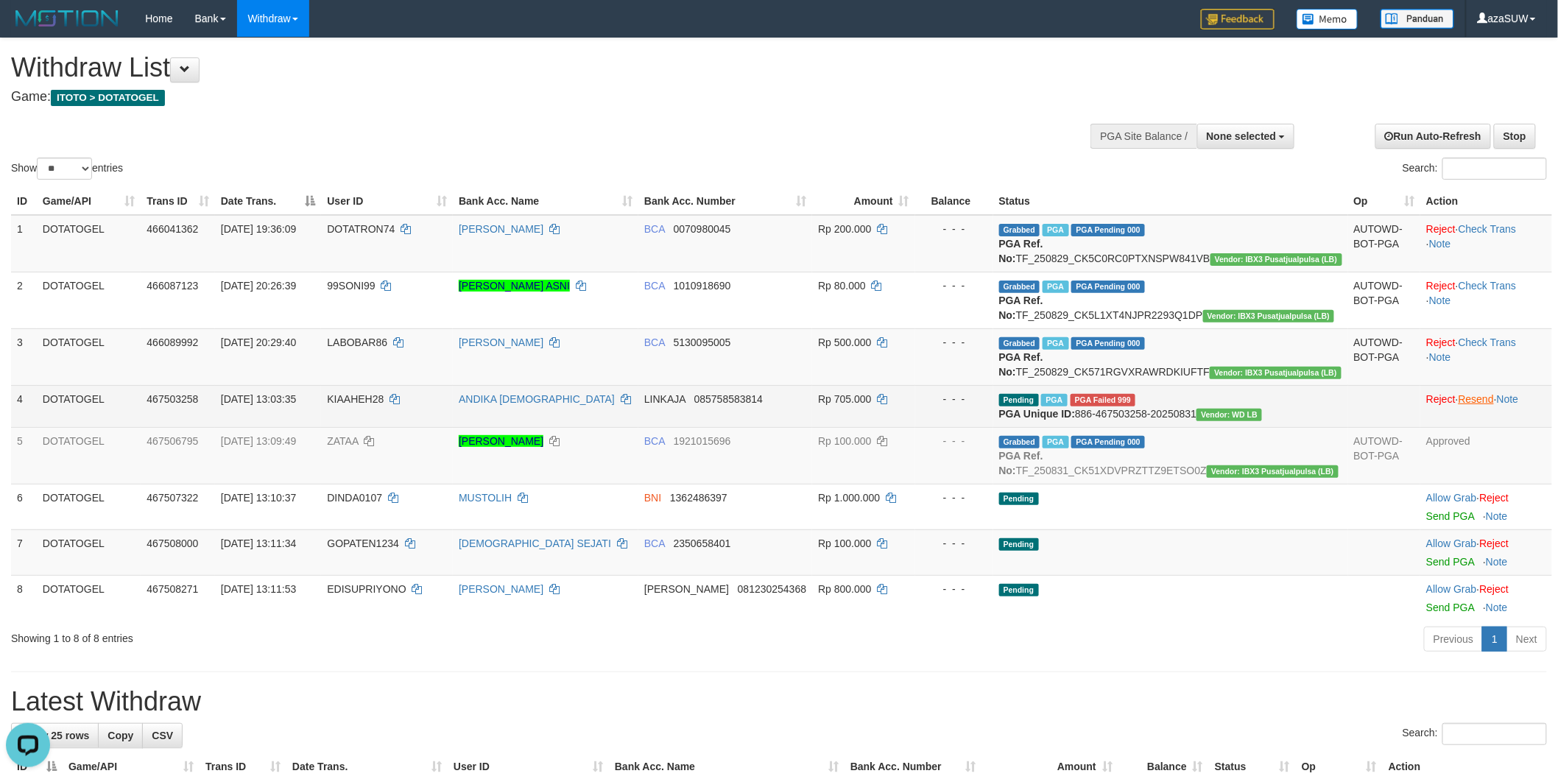 Image resolution: width=1558 pixels, height=779 pixels. What do you see at coordinates (703, 229) in the screenshot?
I see `span: Copy 0070980045 to clipboard` at bounding box center [703, 229].